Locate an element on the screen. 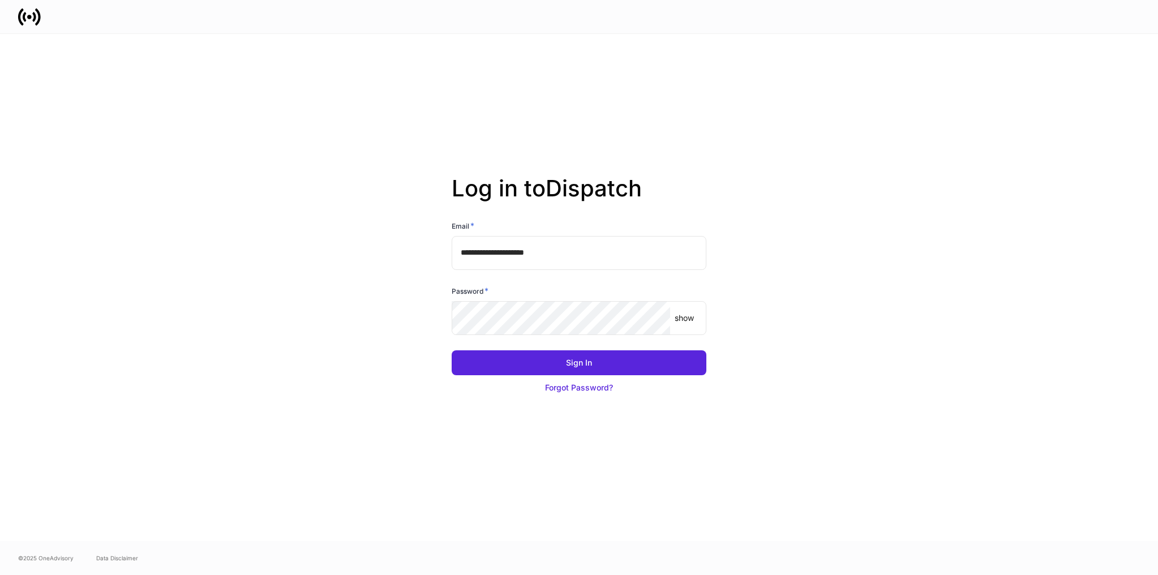  p: show is located at coordinates (684, 318).